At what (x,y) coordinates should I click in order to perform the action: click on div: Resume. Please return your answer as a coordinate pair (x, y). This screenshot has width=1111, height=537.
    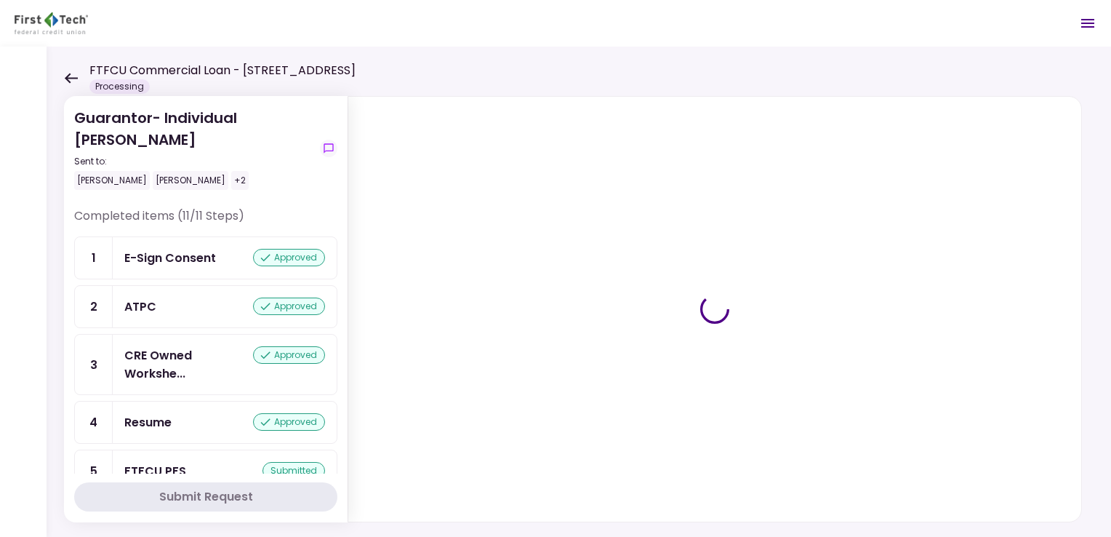
    Looking at the image, I should click on (148, 422).